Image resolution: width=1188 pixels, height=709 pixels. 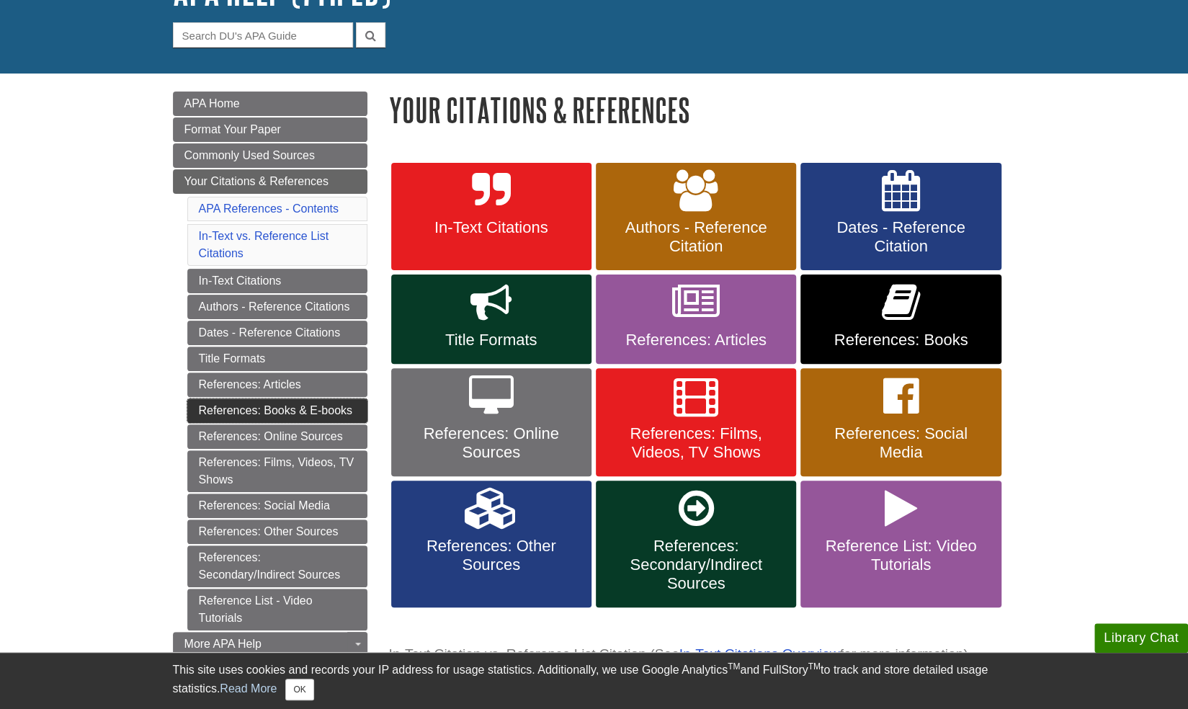 What do you see at coordinates (277, 411) in the screenshot?
I see `a: References: Books & E-books` at bounding box center [277, 411].